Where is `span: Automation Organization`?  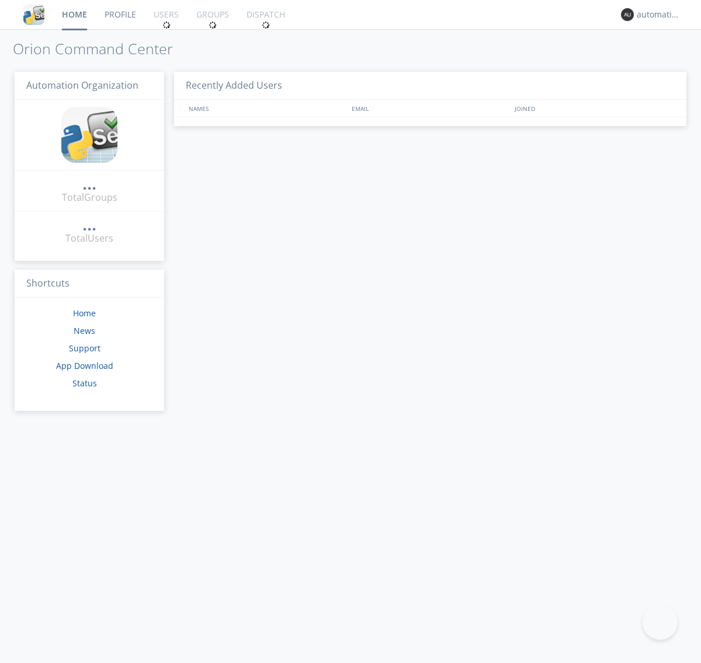
span: Automation Organization is located at coordinates (82, 85).